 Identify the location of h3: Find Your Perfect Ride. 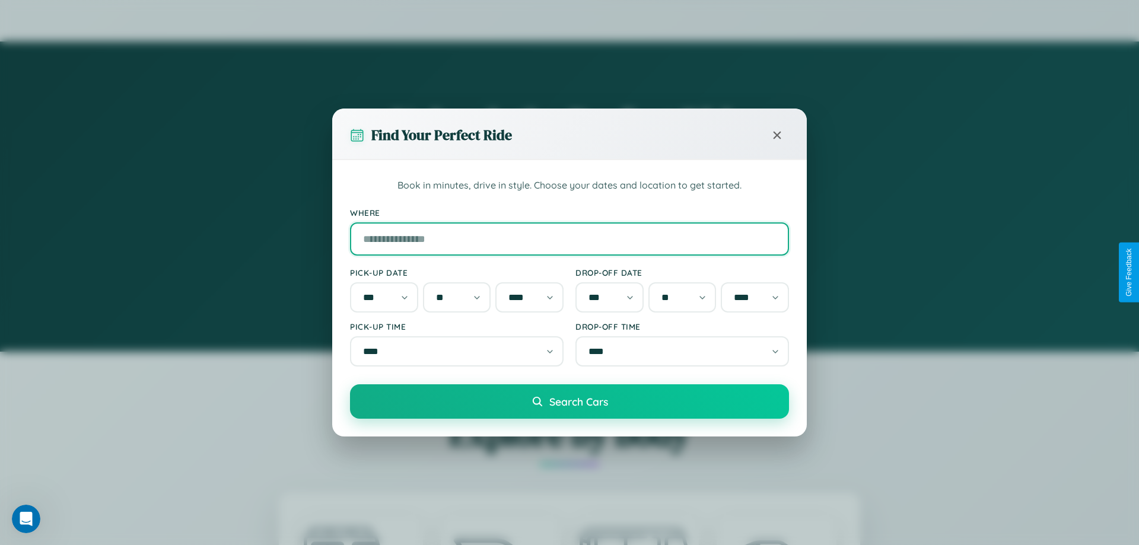
(442, 135).